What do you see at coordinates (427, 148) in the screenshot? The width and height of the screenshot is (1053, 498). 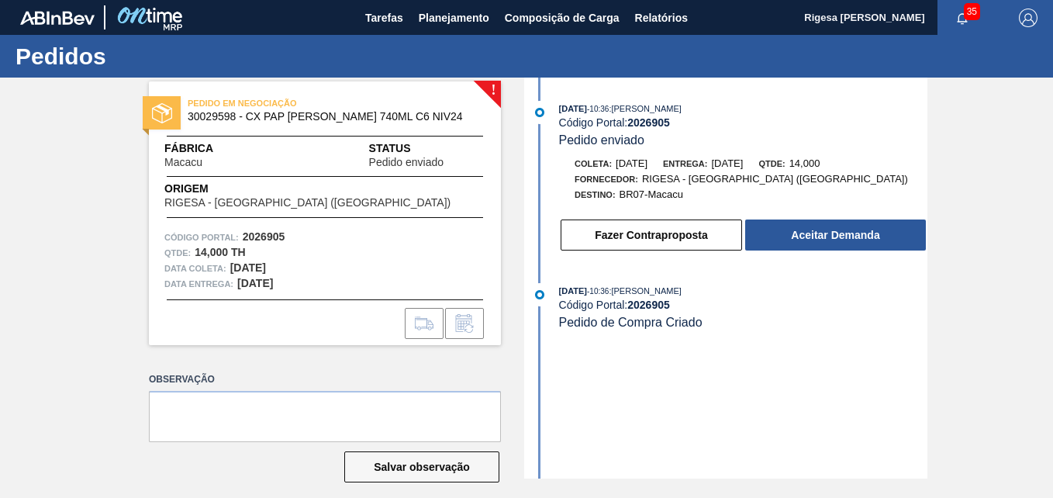 I see `span: Status` at bounding box center [427, 148].